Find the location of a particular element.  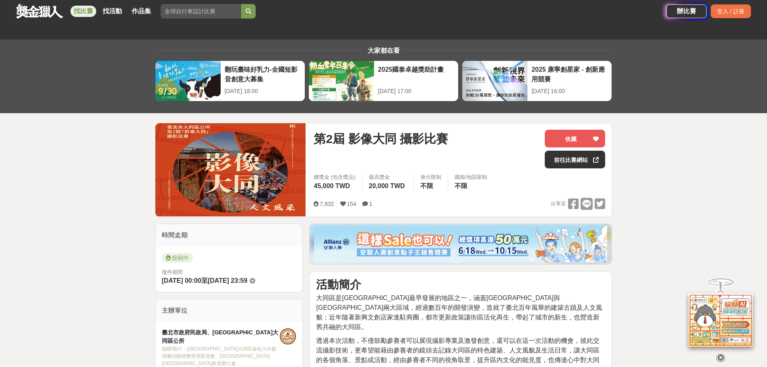

span: 徵件期間 is located at coordinates (172, 272).